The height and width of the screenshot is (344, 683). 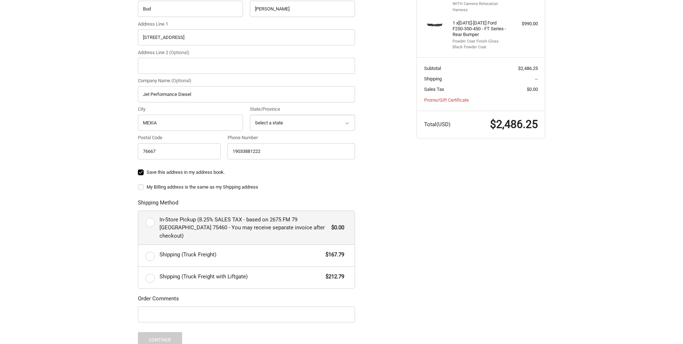 I want to click on li: Powder Coat Finish Gloss Black Powder Coat, so click(x=480, y=44).